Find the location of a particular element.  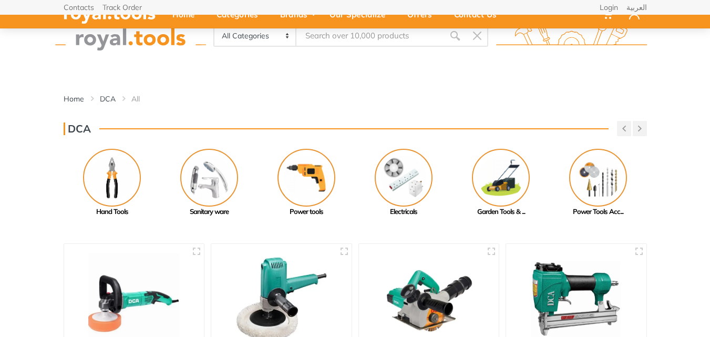

div: Power Tools Acc... is located at coordinates (598, 212).